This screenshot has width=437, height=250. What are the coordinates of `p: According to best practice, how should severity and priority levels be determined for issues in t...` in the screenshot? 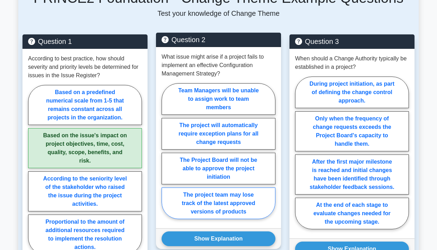 It's located at (85, 67).